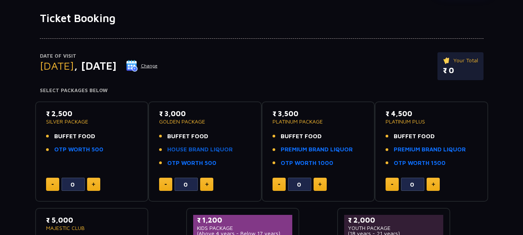 The image size is (523, 235). I want to click on p: ₹ 5,000, so click(92, 220).